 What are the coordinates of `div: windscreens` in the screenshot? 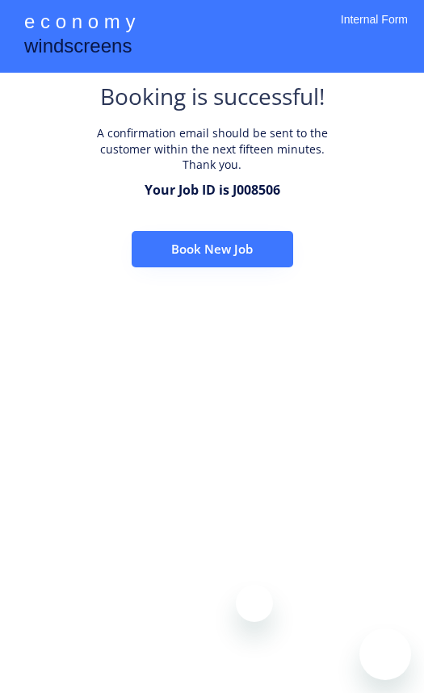 It's located at (78, 48).